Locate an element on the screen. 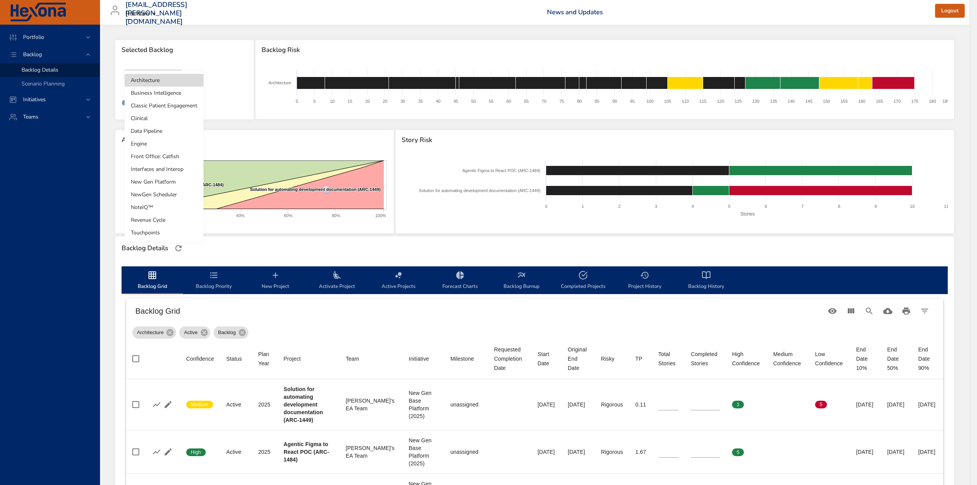 The width and height of the screenshot is (977, 485). li: Classic Patient Engagement is located at coordinates (164, 105).